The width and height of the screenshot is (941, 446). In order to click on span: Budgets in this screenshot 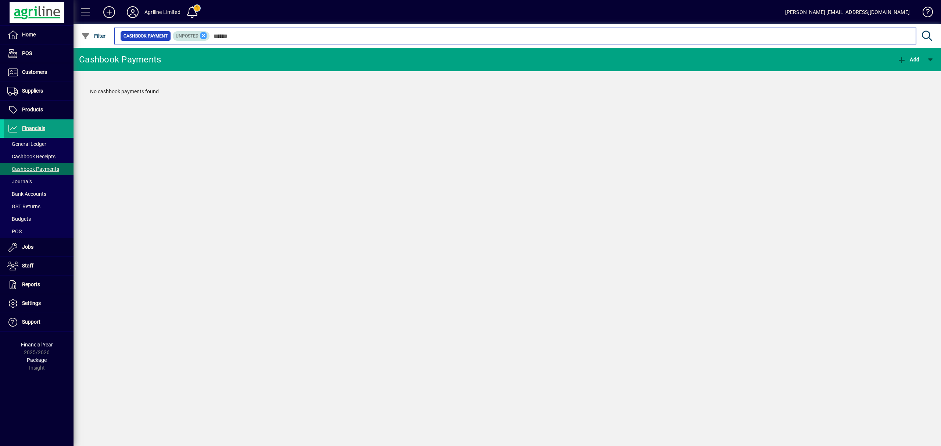, I will do `click(19, 219)`.